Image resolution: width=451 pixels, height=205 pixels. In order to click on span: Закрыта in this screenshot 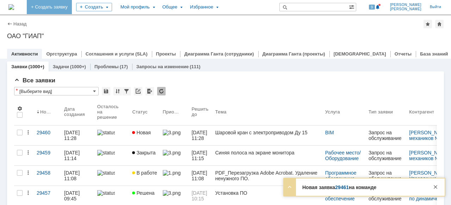, I will do `click(144, 152)`.